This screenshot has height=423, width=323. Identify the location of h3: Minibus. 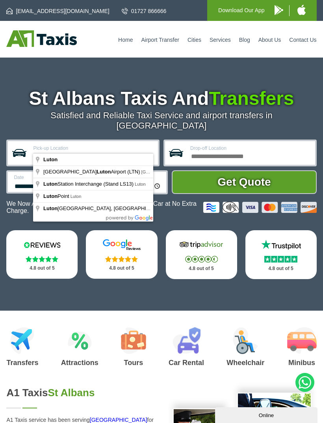
(302, 363).